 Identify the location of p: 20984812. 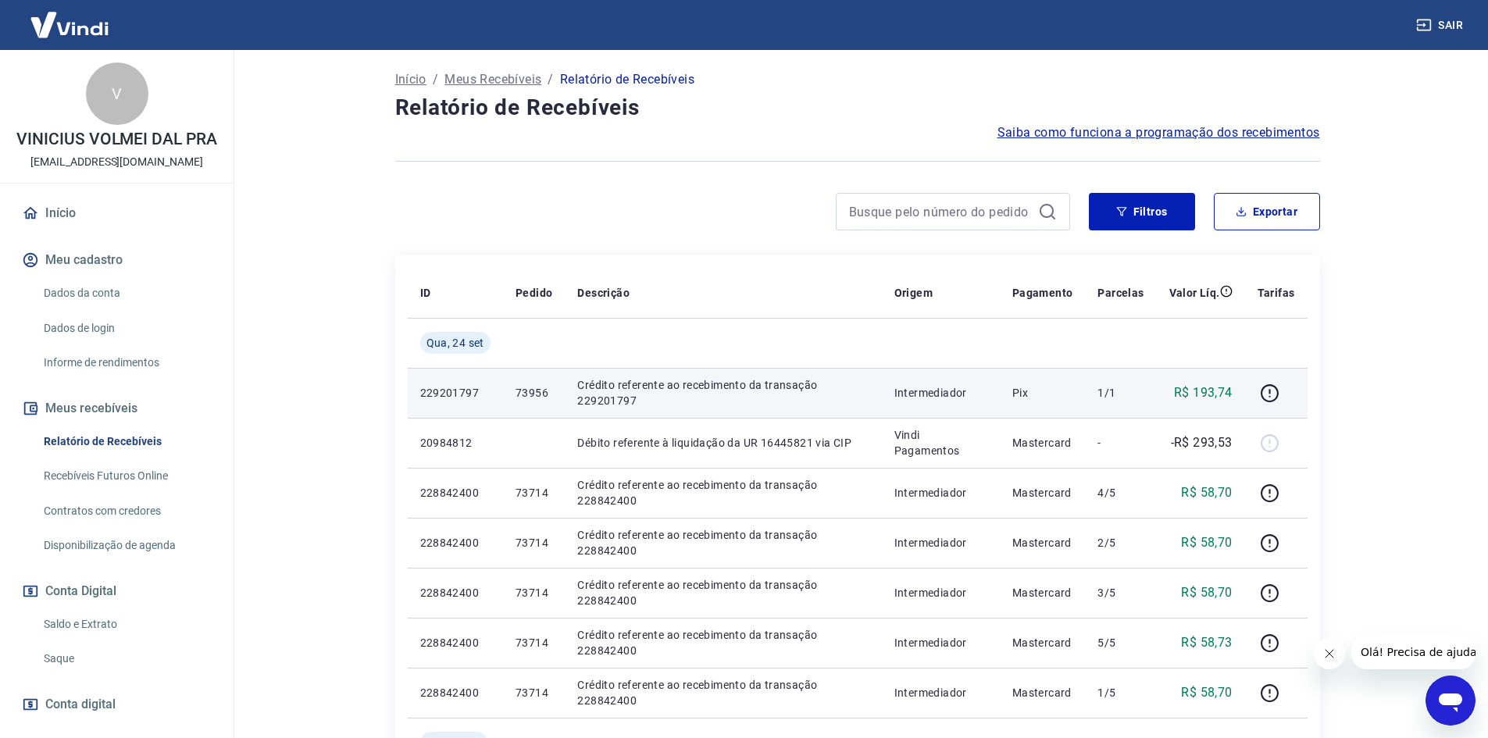
(456, 443).